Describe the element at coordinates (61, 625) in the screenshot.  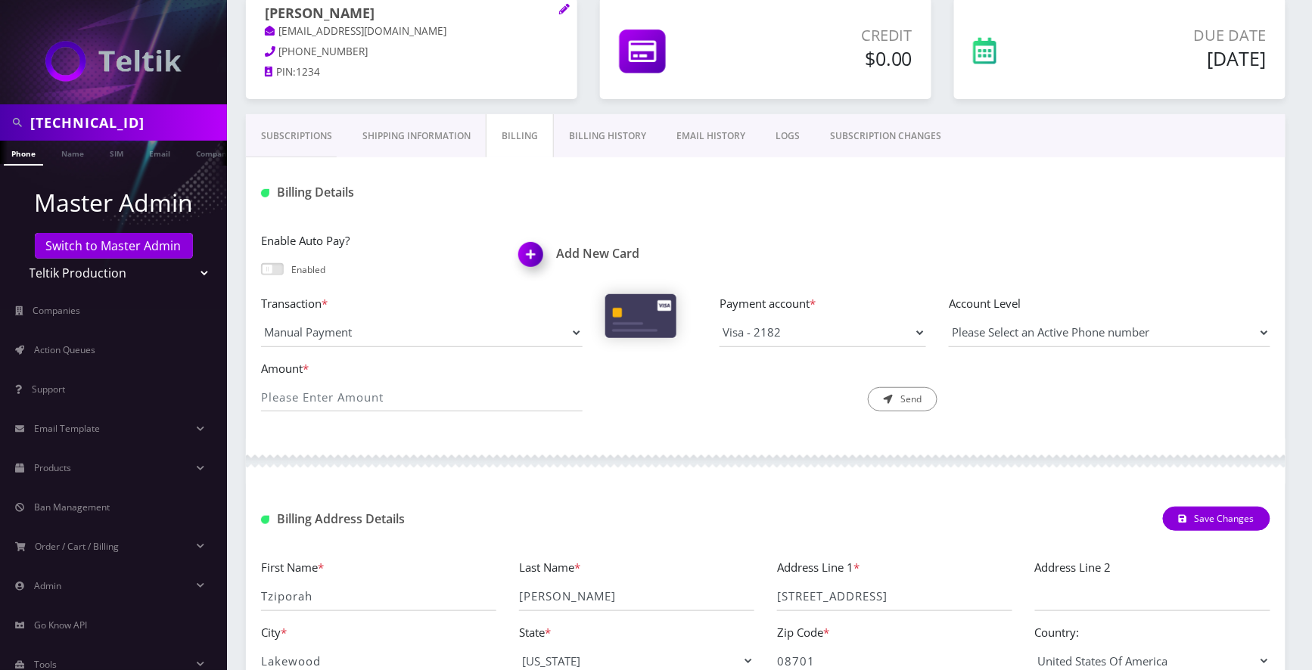
I see `span: Go Know API` at that location.